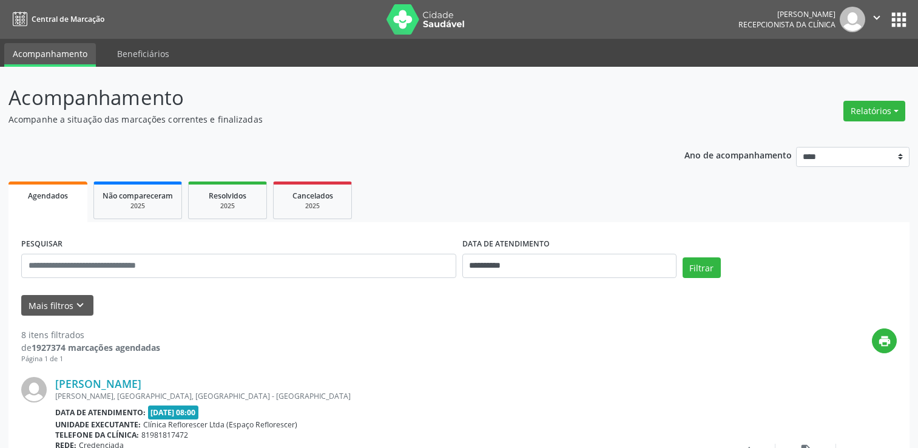 This screenshot has width=918, height=448. I want to click on a: Beneficiários, so click(143, 53).